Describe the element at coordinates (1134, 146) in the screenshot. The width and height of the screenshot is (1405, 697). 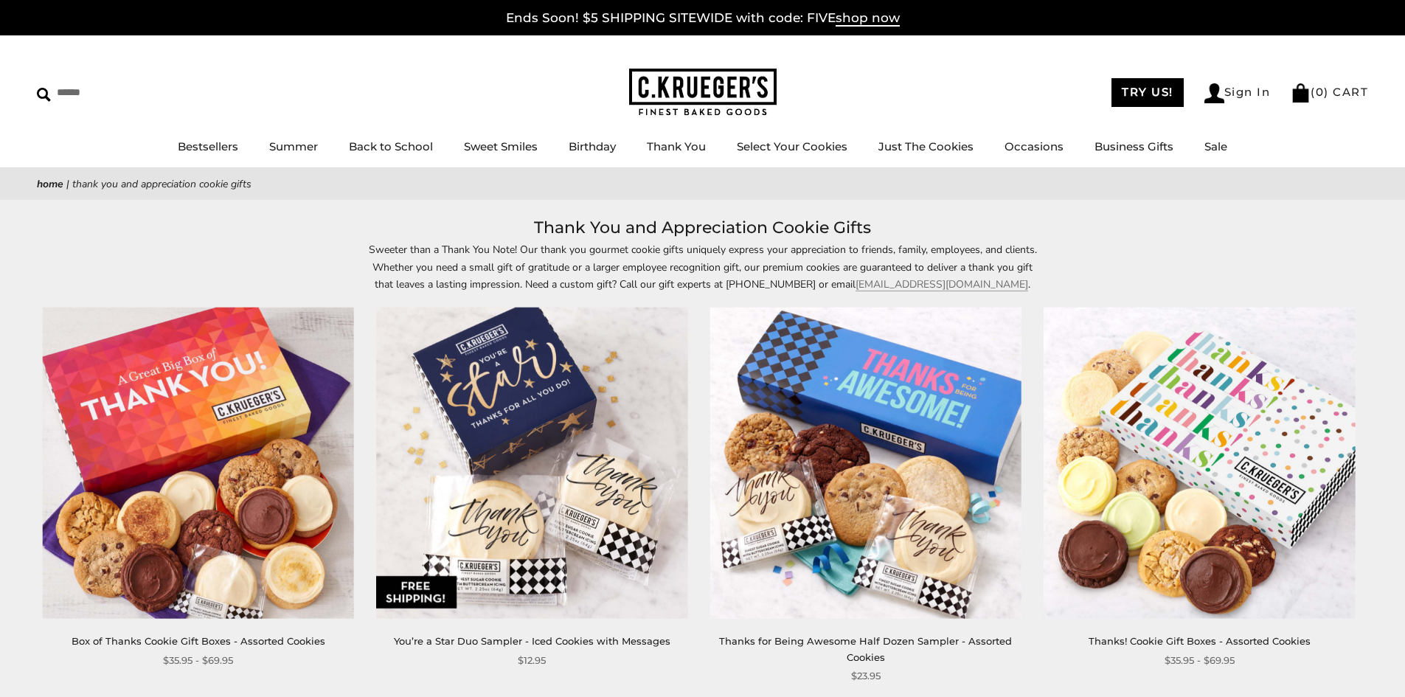
I see `a: Business Gifts` at that location.